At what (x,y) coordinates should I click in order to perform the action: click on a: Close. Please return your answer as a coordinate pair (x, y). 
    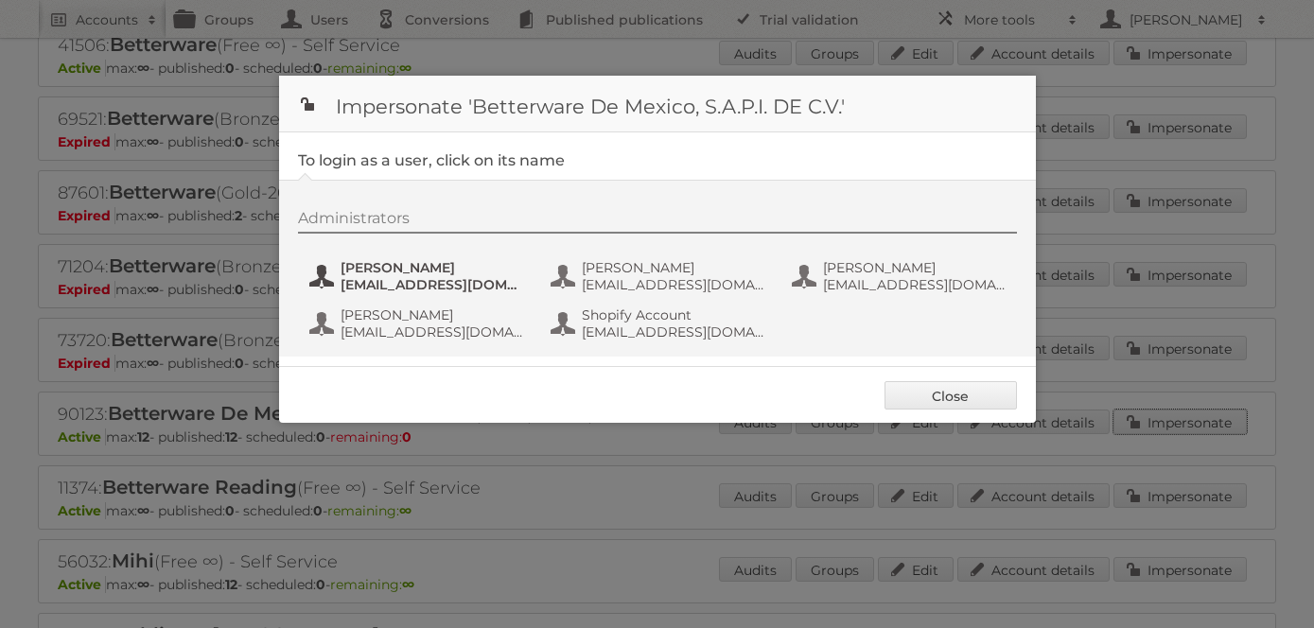
    Looking at the image, I should click on (950, 395).